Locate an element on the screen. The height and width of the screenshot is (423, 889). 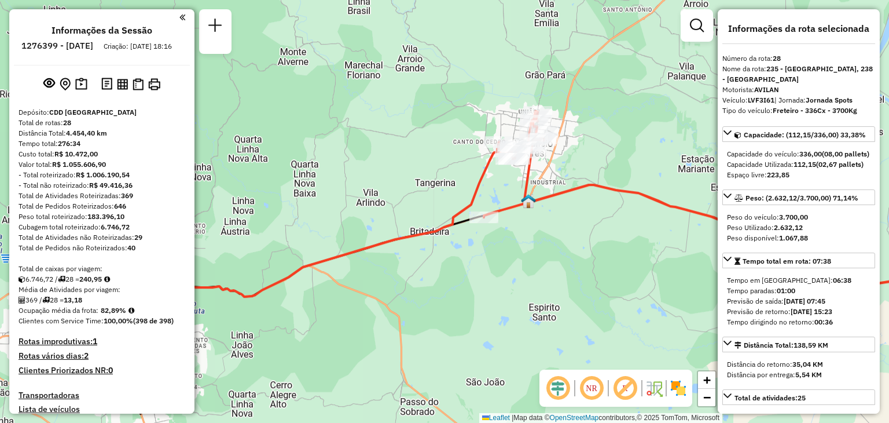
div: Tempo dirigindo no retorno: is located at coordinates (799, 322).